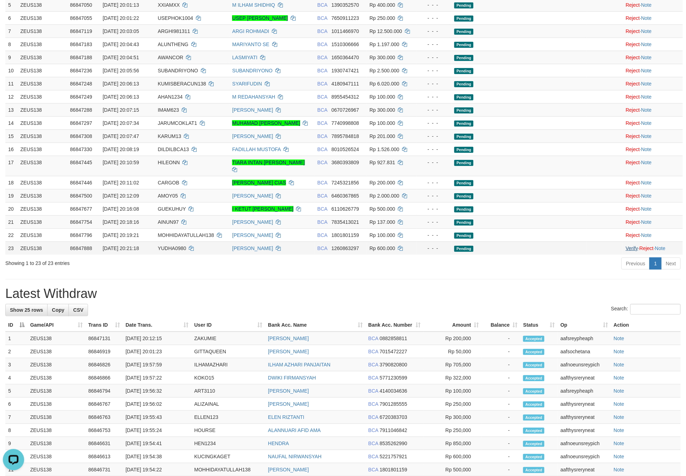  What do you see at coordinates (11, 149) in the screenshot?
I see `td: 16` at bounding box center [11, 149].